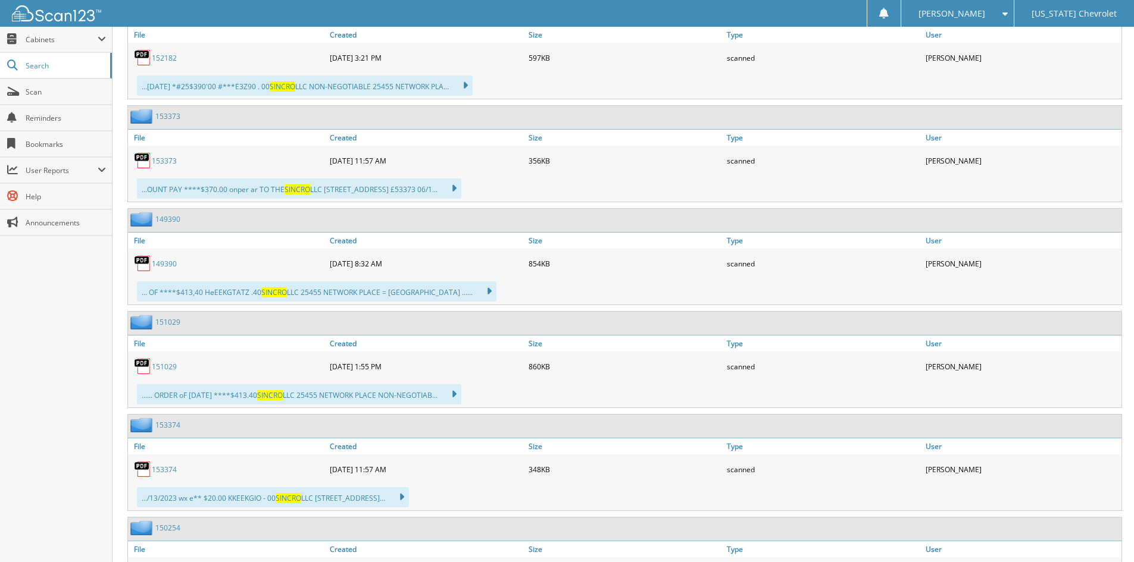  I want to click on div: 356KB, so click(625, 161).